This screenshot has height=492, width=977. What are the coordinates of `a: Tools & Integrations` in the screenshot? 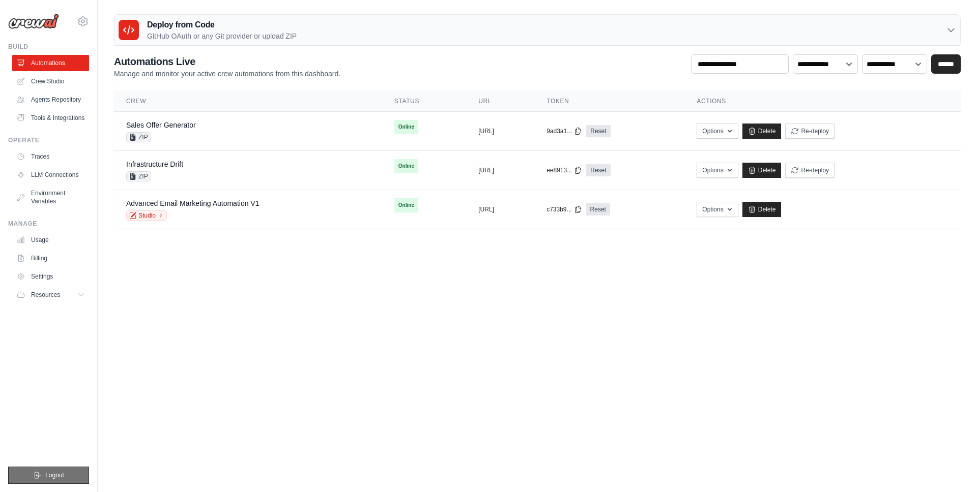 It's located at (50, 118).